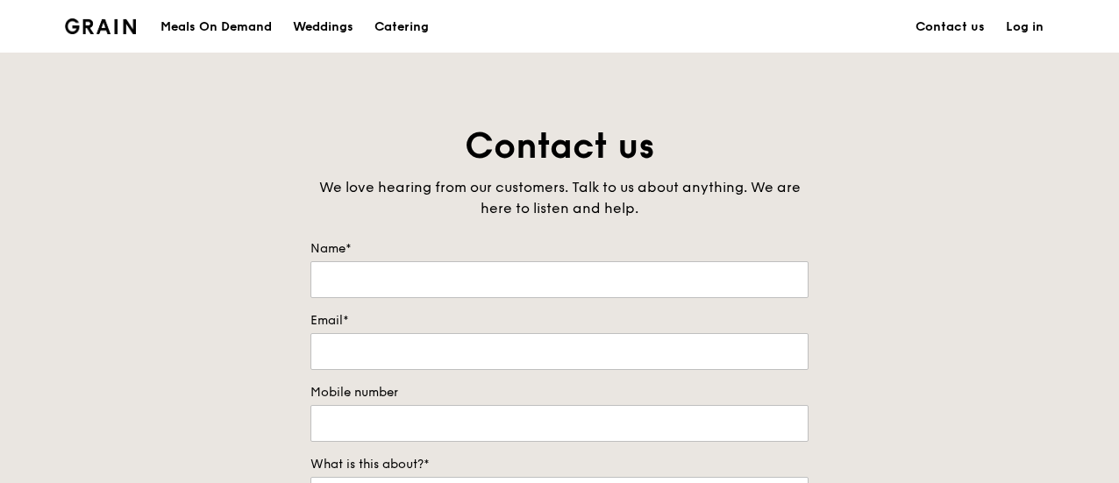  What do you see at coordinates (560, 249) in the screenshot?
I see `label: Name*` at bounding box center [560, 249].